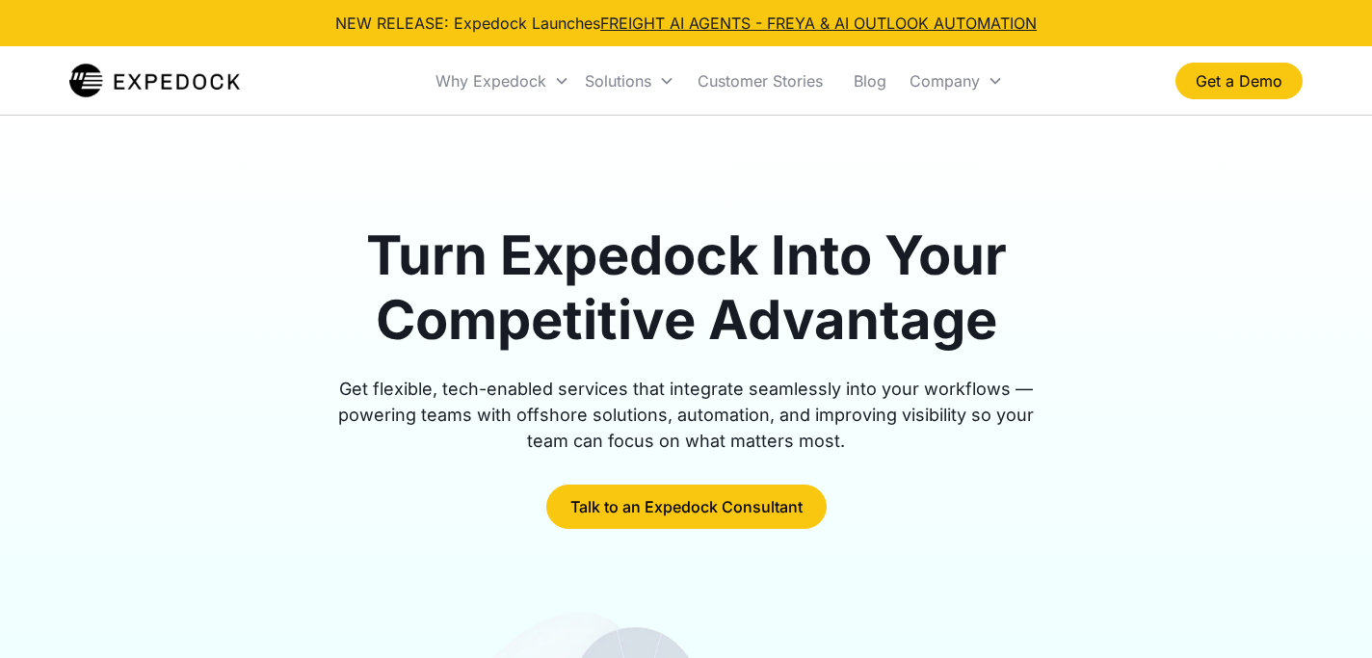  What do you see at coordinates (686, 414) in the screenshot?
I see `div: Get flexible, tech-enabled services that integrate seamlessly into your workflows — powering team...` at bounding box center [686, 414].